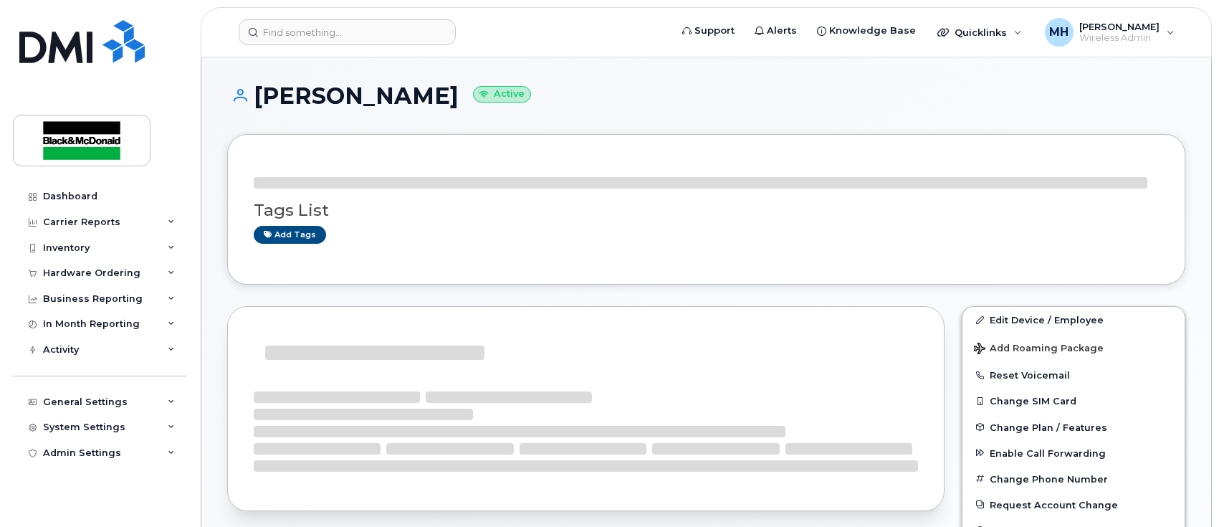 The image size is (1219, 527). Describe the element at coordinates (1074, 320) in the screenshot. I see `a: Edit Device / Employee` at that location.